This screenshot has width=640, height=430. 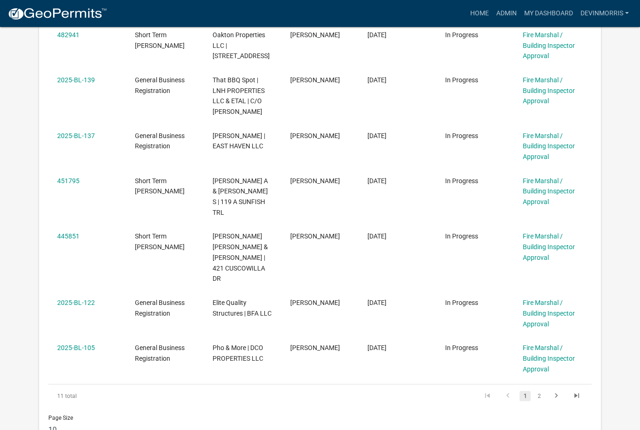 I want to click on span: Michael Soros, so click(x=315, y=181).